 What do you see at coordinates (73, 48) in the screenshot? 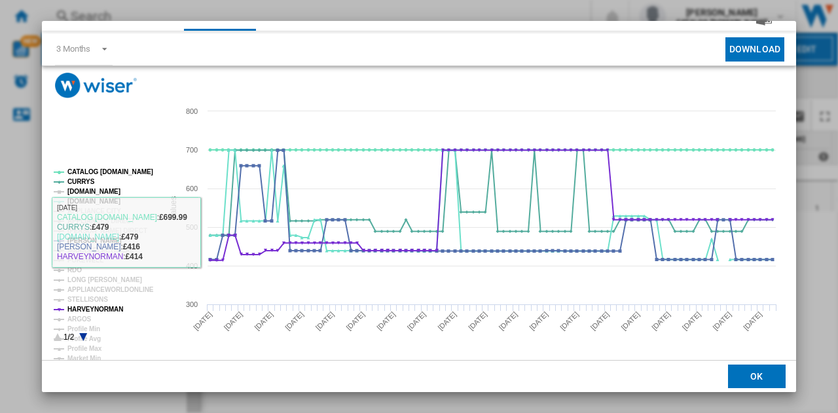
I see `div: 3 Months` at bounding box center [73, 48].